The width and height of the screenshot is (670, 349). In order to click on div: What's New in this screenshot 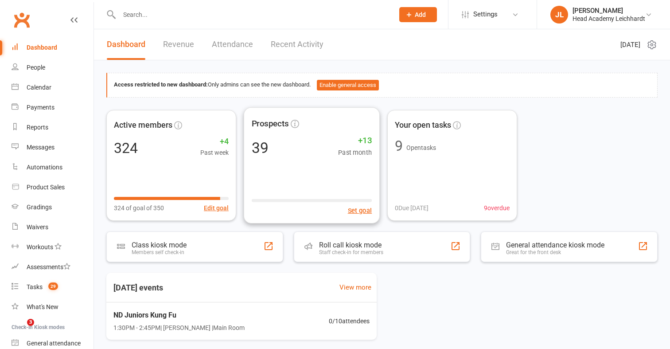, I will do `click(43, 307)`.